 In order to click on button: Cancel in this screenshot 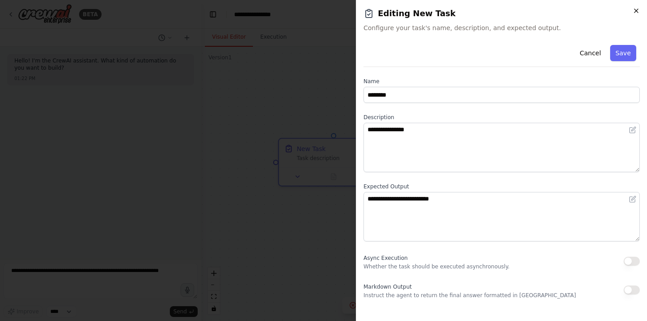, I will do `click(590, 53)`.